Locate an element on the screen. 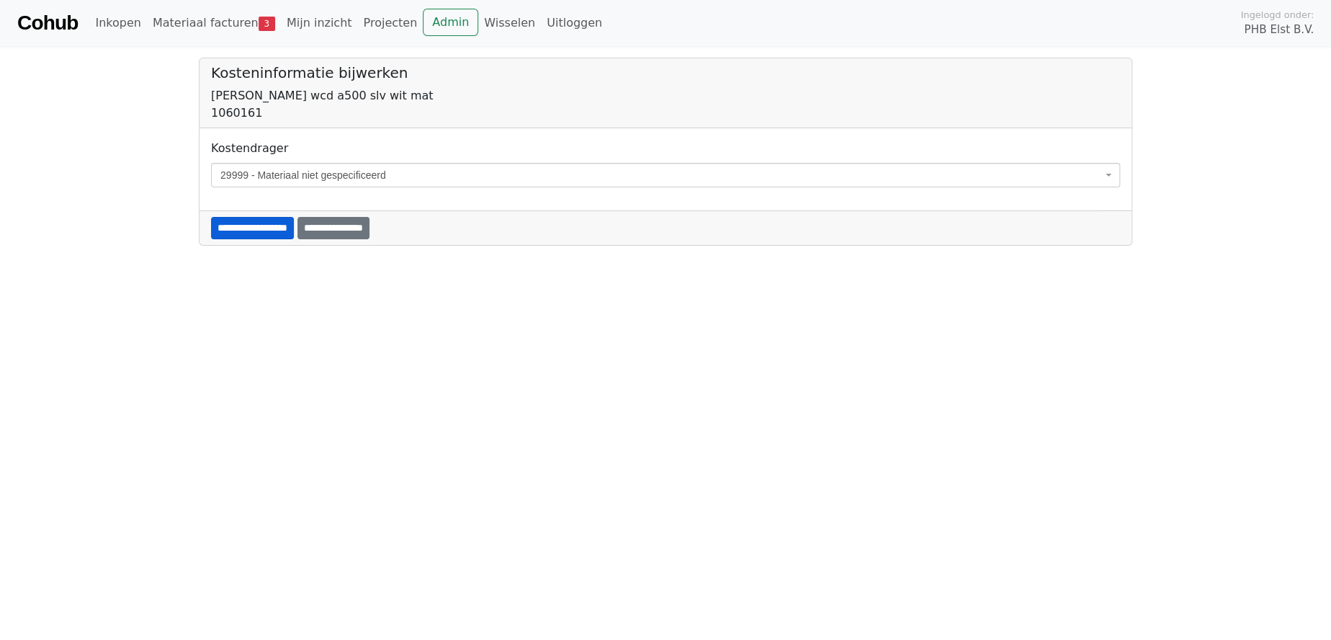 The width and height of the screenshot is (1331, 640). span: 3 is located at coordinates (267, 24).